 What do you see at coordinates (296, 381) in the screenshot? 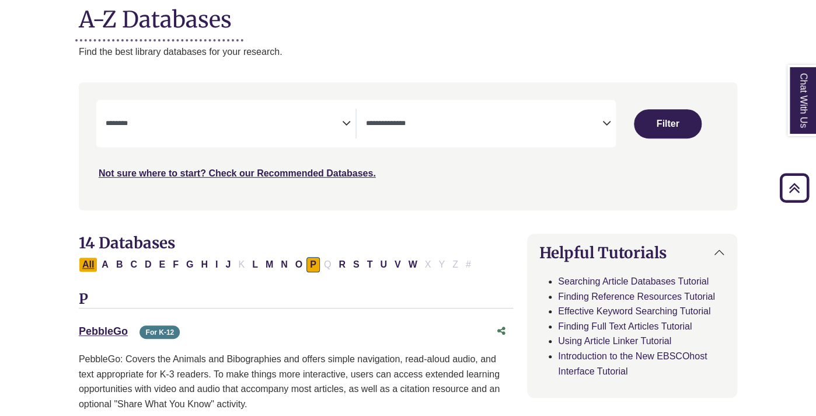
I see `p: PebbleGo: Covers the Animals and Bibographies and offers simple navigation, read-aloud audio, and...` at bounding box center [296, 381].